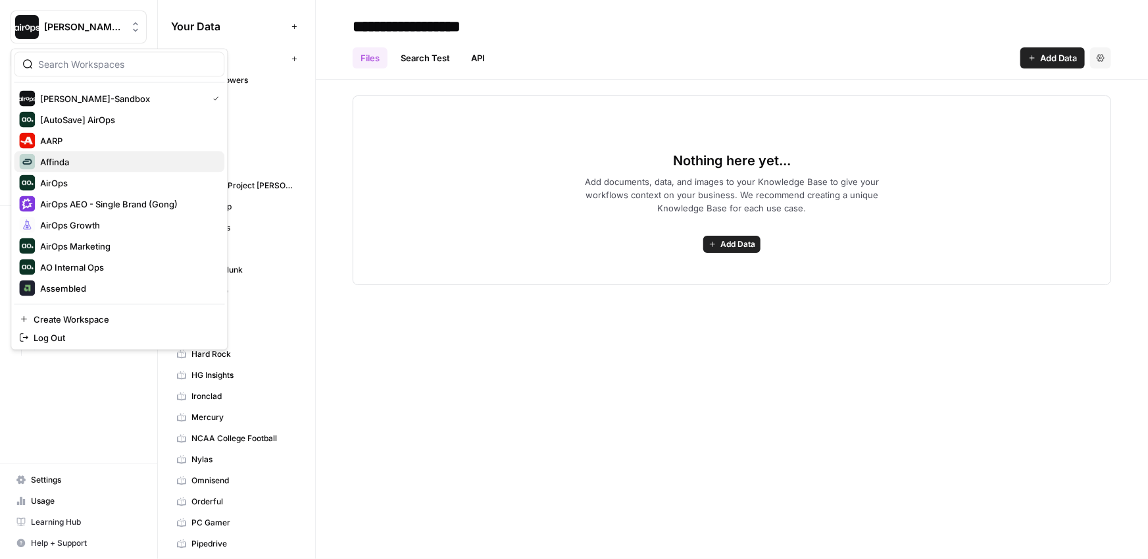  I want to click on span: Mercury, so click(243, 417).